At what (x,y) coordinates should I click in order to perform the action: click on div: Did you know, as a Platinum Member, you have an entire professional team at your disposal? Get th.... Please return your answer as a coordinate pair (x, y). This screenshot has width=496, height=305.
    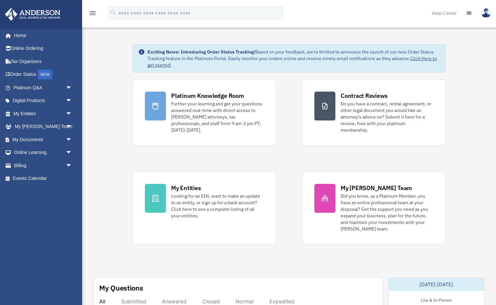
    Looking at the image, I should click on (387, 213).